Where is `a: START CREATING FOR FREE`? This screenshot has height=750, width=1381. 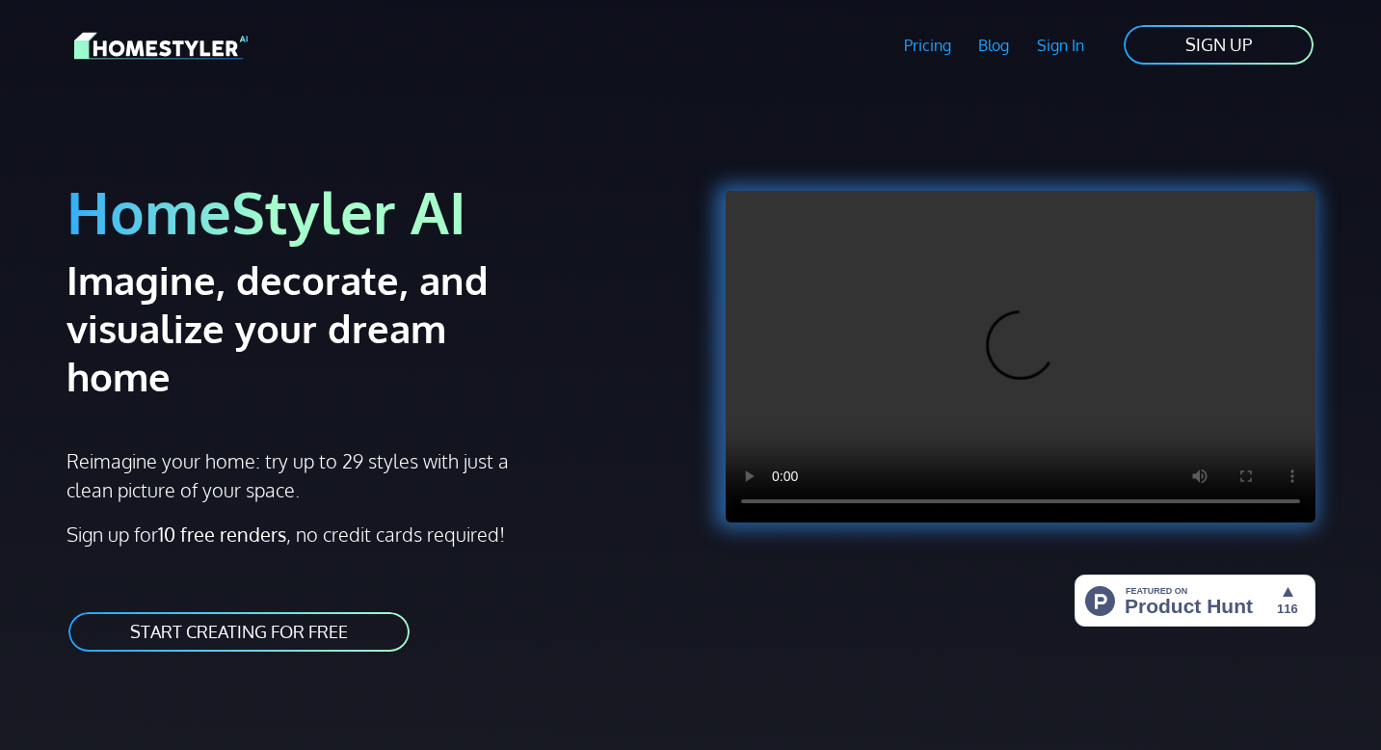 a: START CREATING FOR FREE is located at coordinates (239, 631).